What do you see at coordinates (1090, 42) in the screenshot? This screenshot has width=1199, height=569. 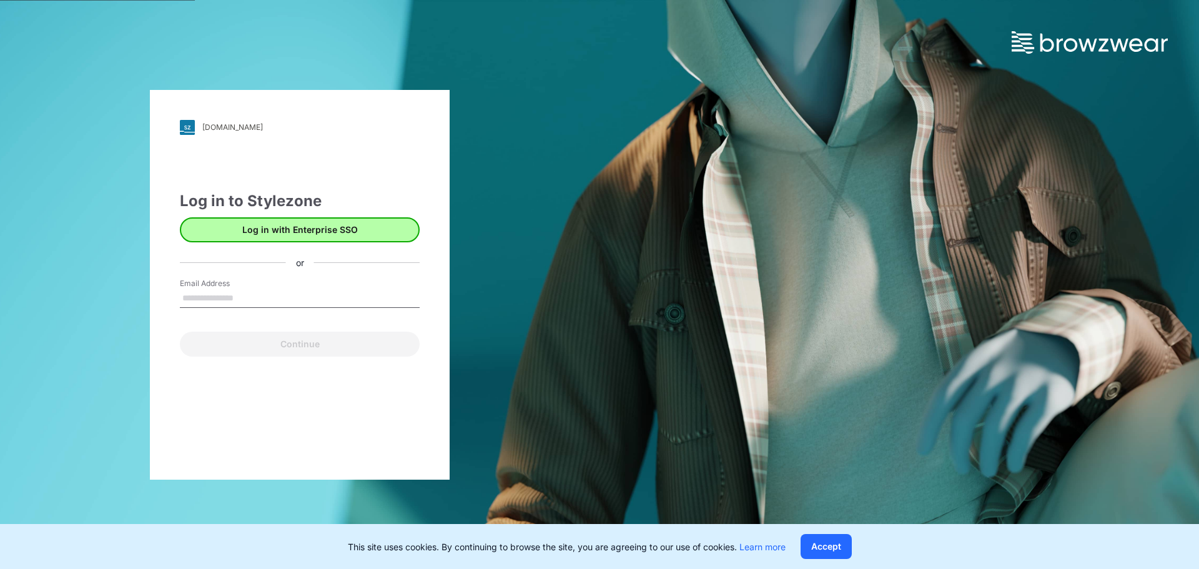 I see `img: browzwear-logo.73288ffb.svg` at bounding box center [1090, 42].